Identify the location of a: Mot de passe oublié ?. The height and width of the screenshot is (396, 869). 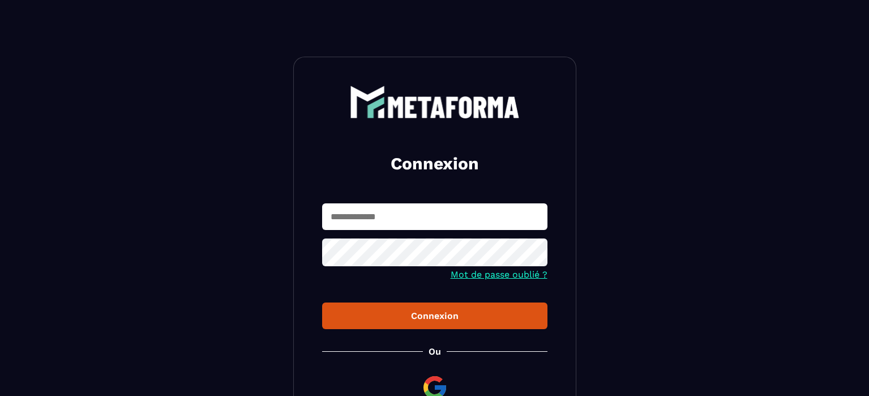
(499, 274).